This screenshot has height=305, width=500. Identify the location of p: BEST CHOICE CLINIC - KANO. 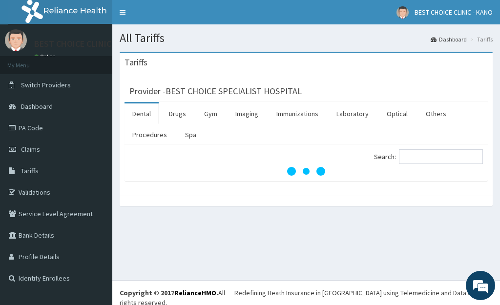
(87, 44).